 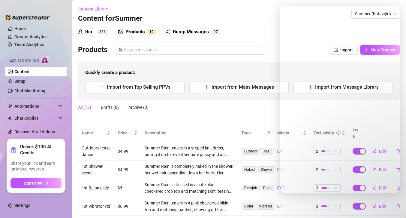 What do you see at coordinates (138, 107) in the screenshot?
I see `div: Archive (3)` at bounding box center [138, 107].